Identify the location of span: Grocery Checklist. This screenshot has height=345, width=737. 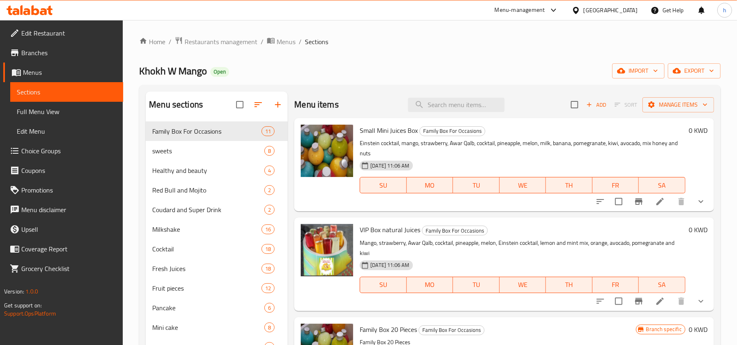
(69, 269).